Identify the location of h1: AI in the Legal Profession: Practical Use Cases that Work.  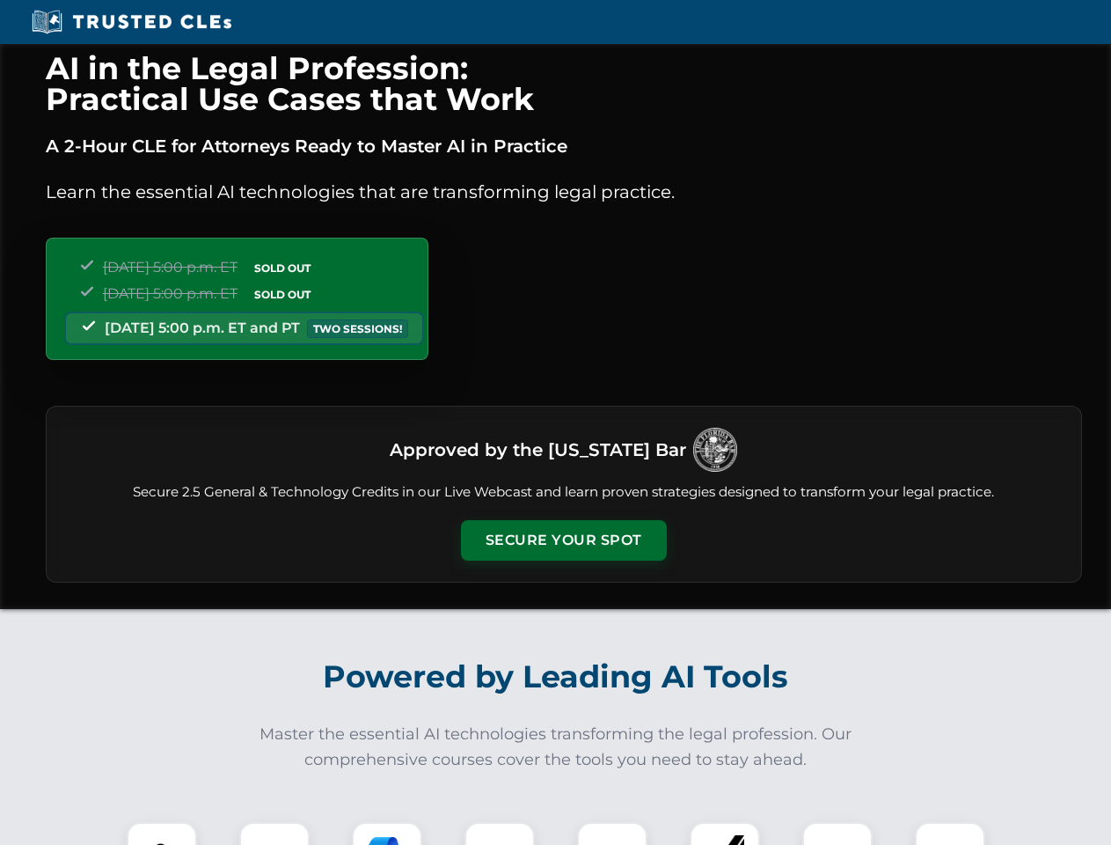
(564, 84).